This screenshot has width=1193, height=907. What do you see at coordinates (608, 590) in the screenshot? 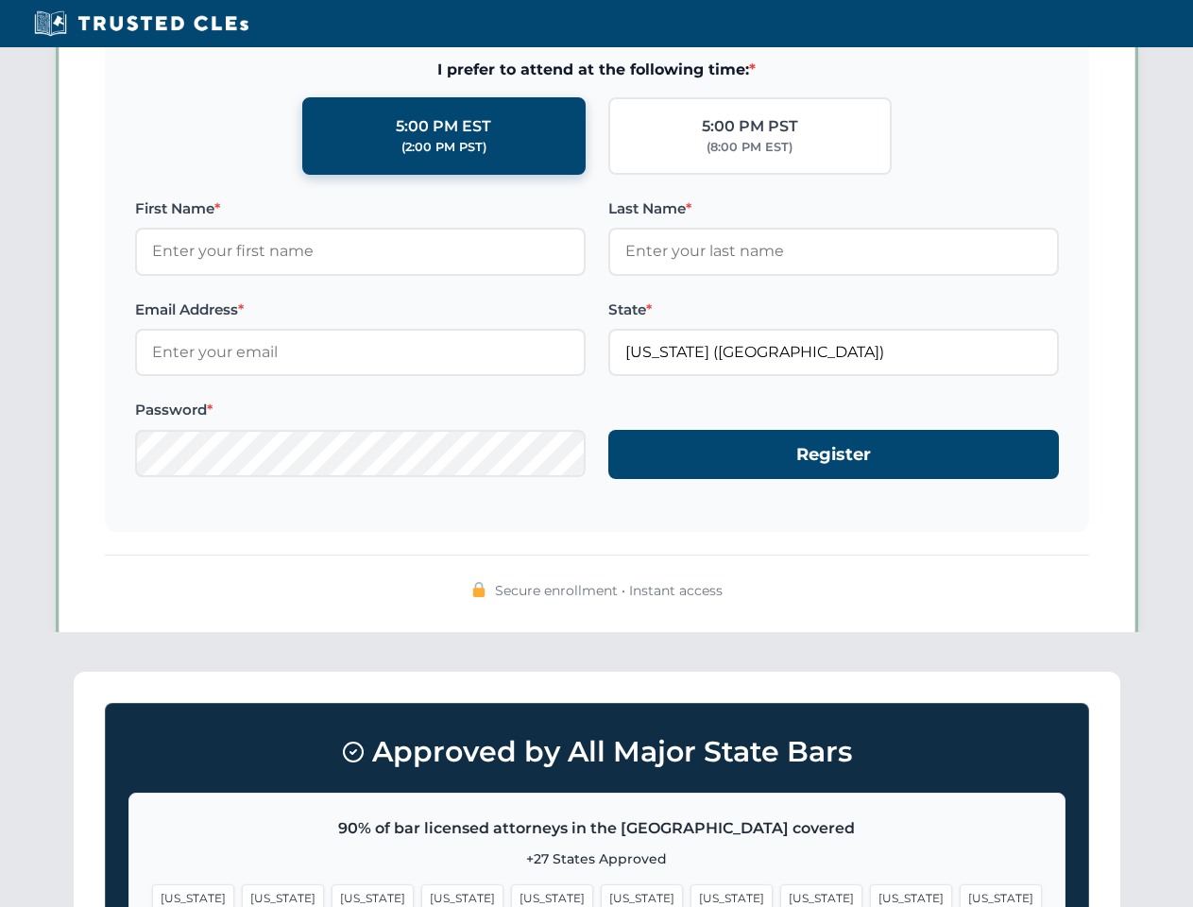
I see `span: Secure enrollment • Instant access` at bounding box center [608, 590].